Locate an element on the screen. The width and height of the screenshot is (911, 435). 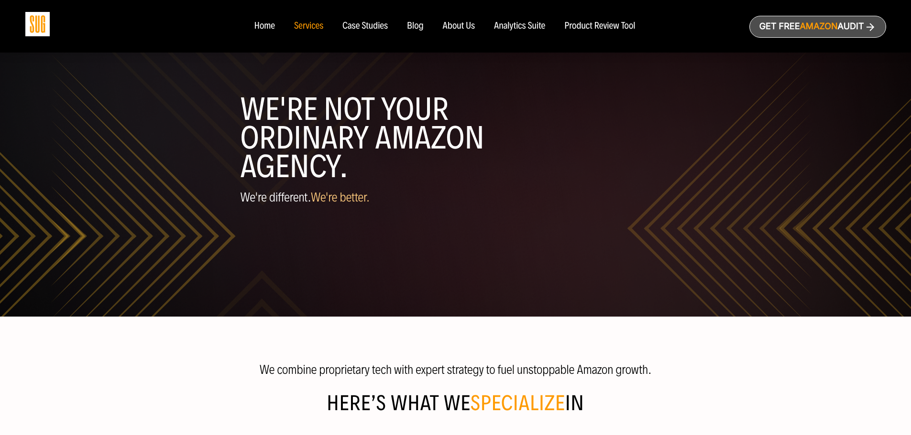
span: We're better. is located at coordinates (340, 197).